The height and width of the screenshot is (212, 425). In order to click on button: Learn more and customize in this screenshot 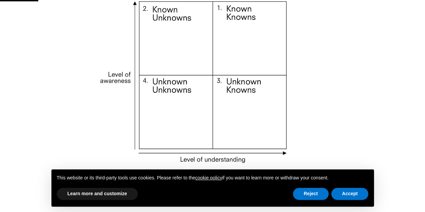, I will do `click(97, 194)`.